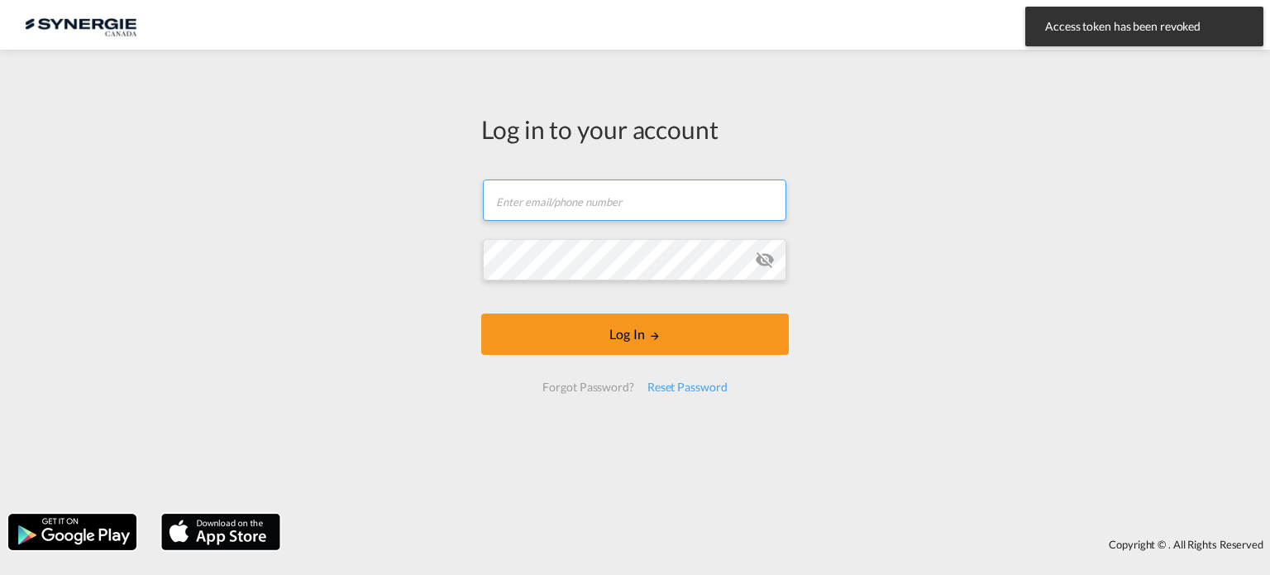 This screenshot has height=575, width=1270. I want to click on input: Enter email/phone number, so click(634, 200).